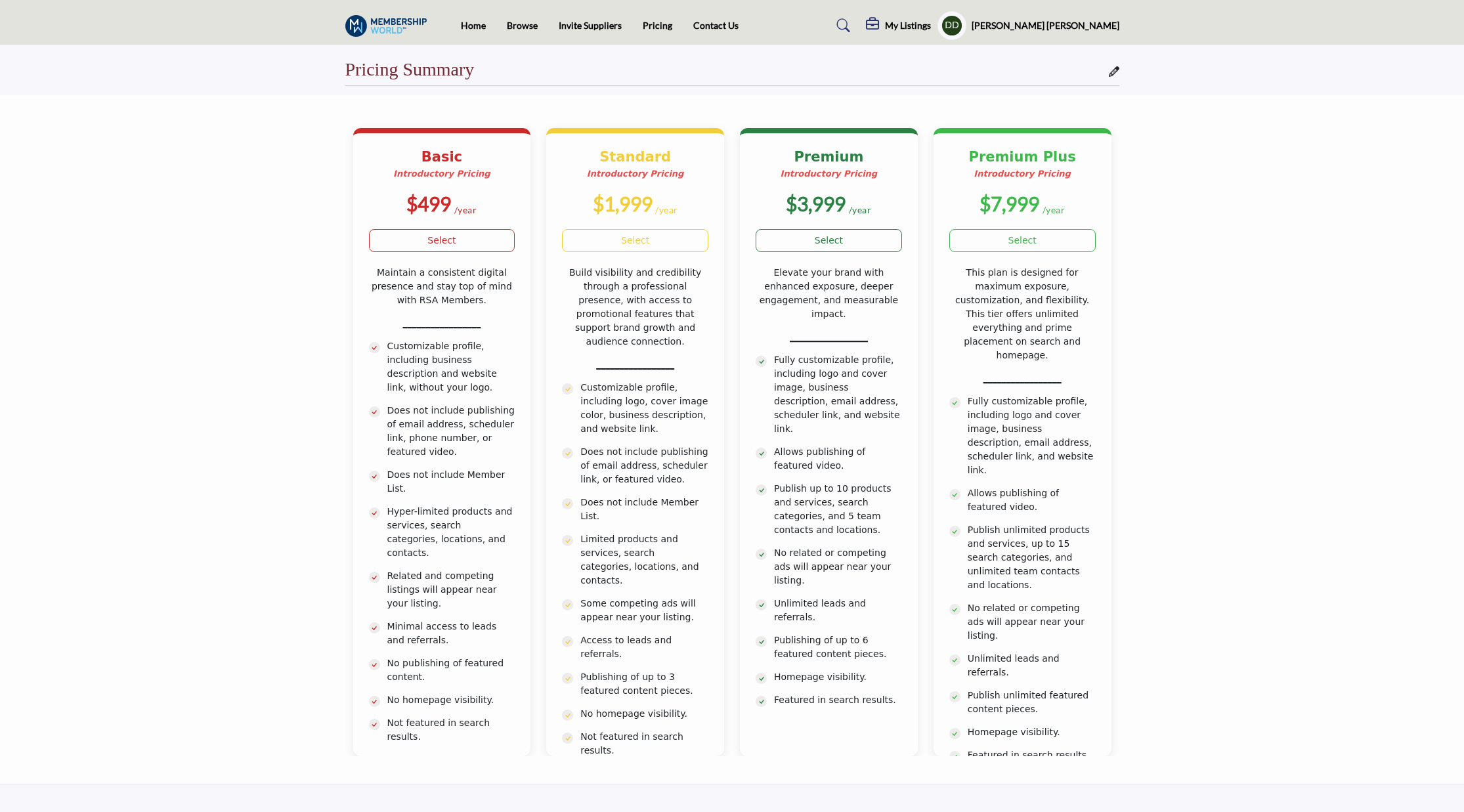 Image resolution: width=1464 pixels, height=812 pixels. What do you see at coordinates (451, 671) in the screenshot?
I see `p: No publishing of featured content.` at bounding box center [451, 671].